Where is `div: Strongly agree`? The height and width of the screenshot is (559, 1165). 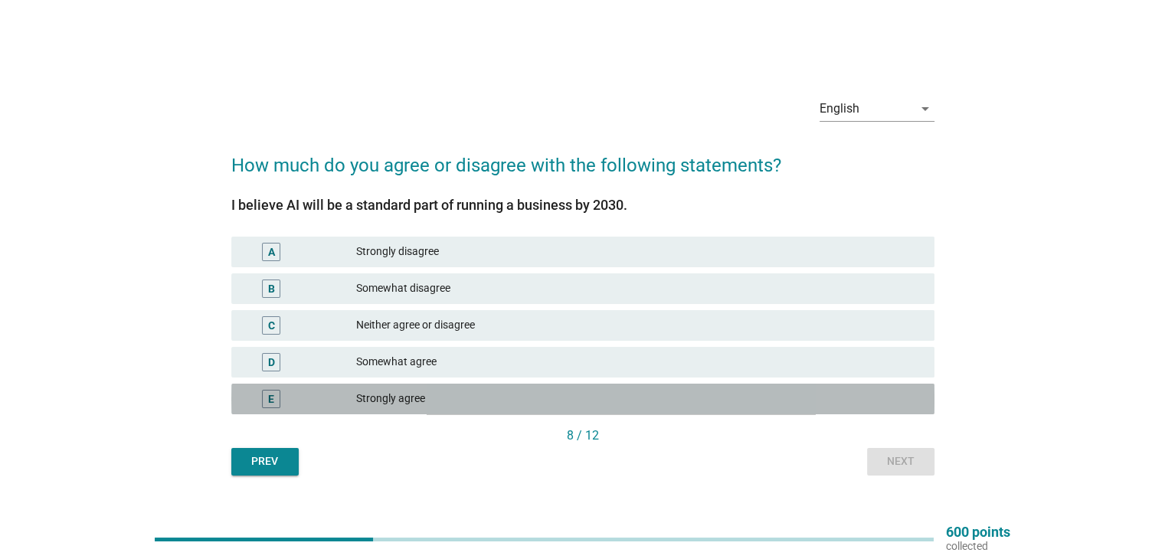 div: Strongly agree is located at coordinates (639, 399).